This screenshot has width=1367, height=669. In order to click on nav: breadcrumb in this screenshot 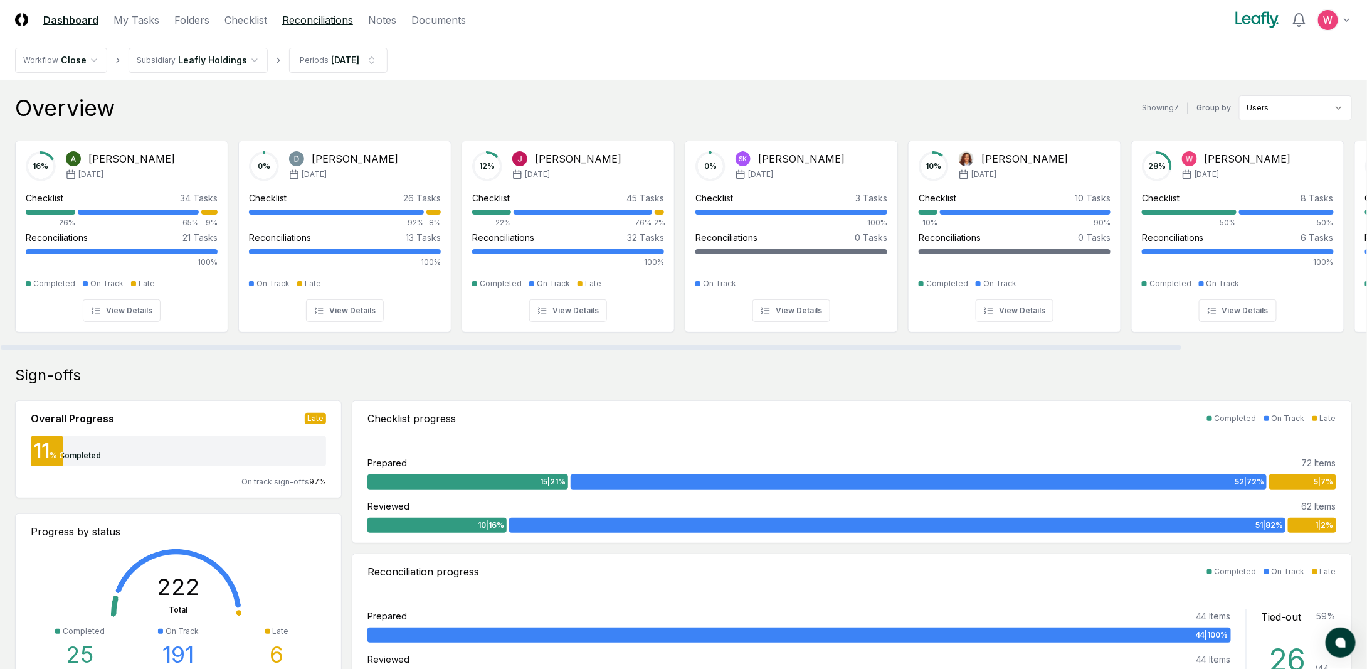, I will do `click(201, 60)`.